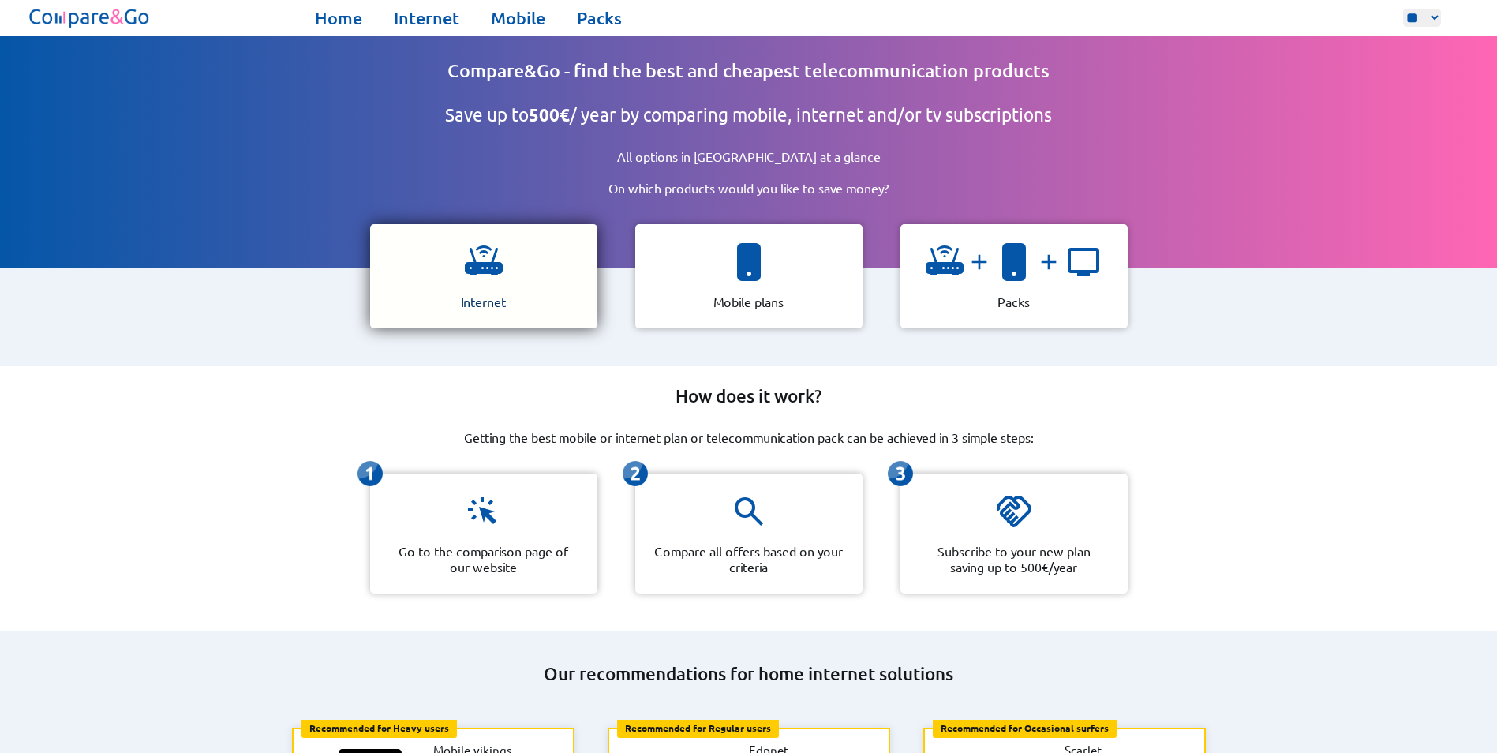 Image resolution: width=1497 pixels, height=753 pixels. Describe the element at coordinates (1014, 302) in the screenshot. I see `p: Packs` at that location.